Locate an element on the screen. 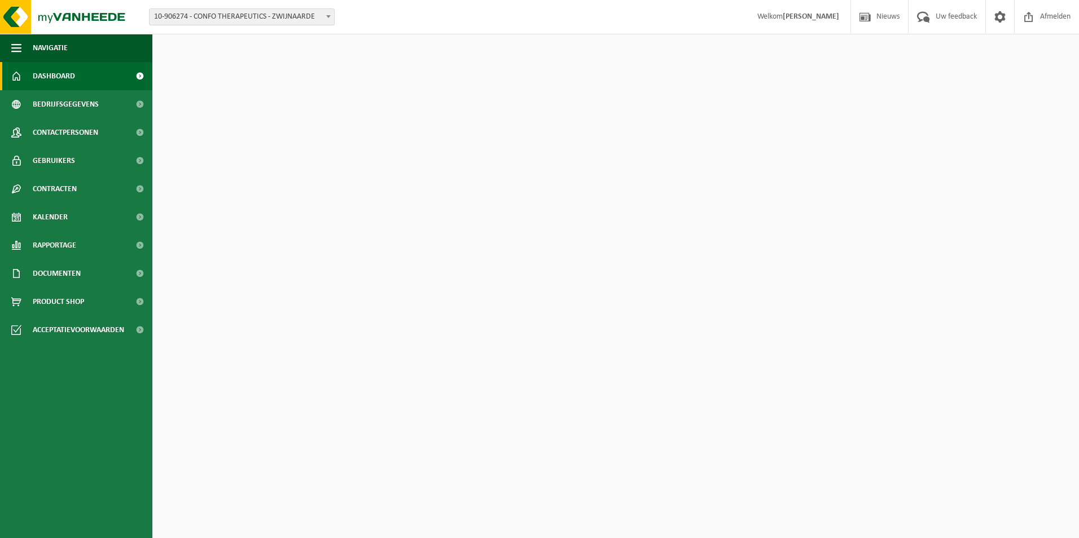 The image size is (1079, 538). span: Bedrijfsgegevens is located at coordinates (65, 104).